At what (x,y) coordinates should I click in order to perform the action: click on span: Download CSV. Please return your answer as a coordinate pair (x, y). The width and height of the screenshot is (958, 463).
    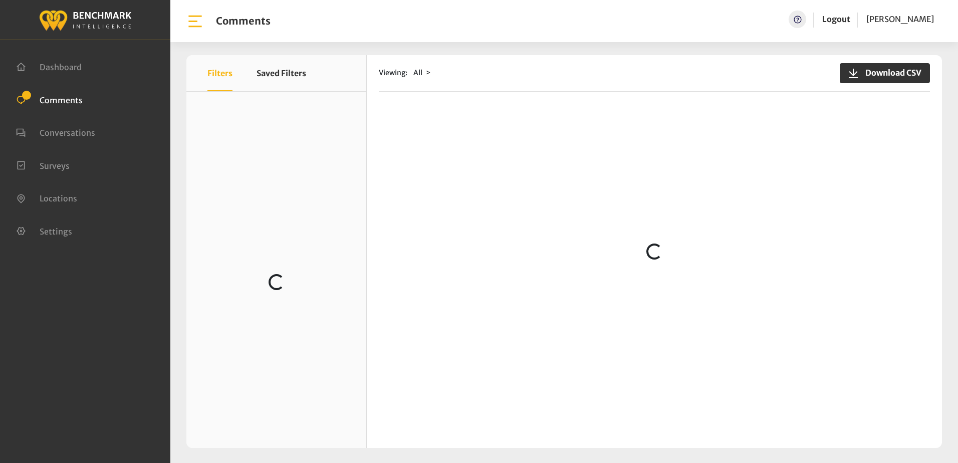
    Looking at the image, I should click on (890, 73).